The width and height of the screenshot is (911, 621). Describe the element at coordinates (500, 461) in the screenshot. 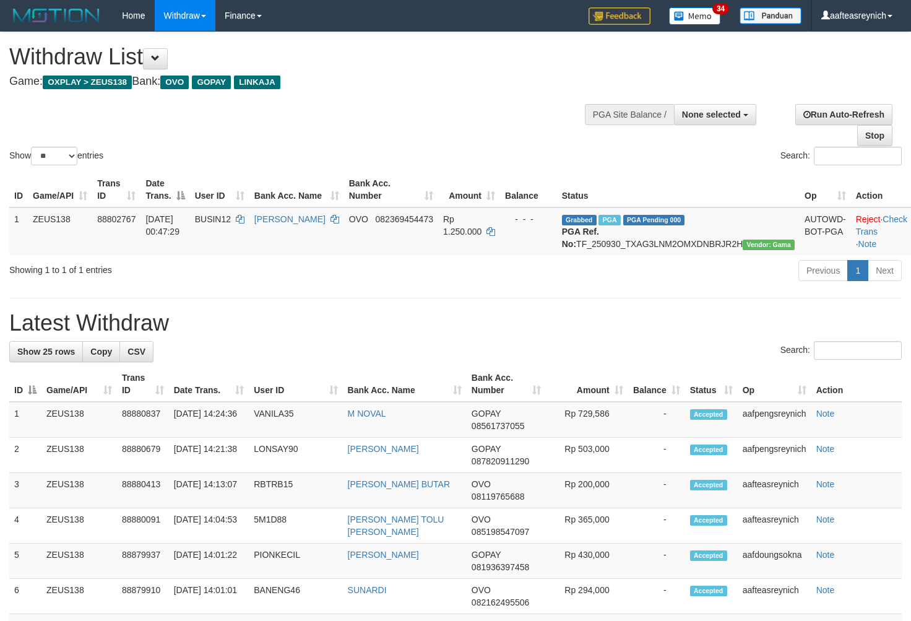

I see `span: Copy 087820911290 to clipboard` at that location.